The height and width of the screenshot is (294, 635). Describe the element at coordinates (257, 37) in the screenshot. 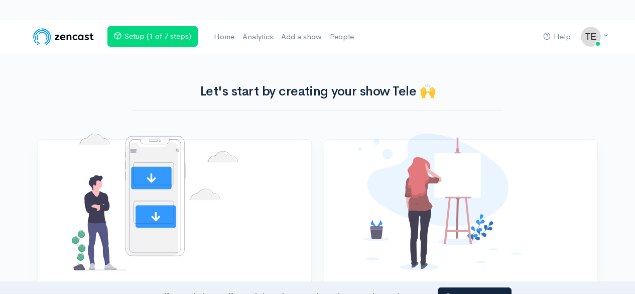

I see `a: Analytics` at that location.